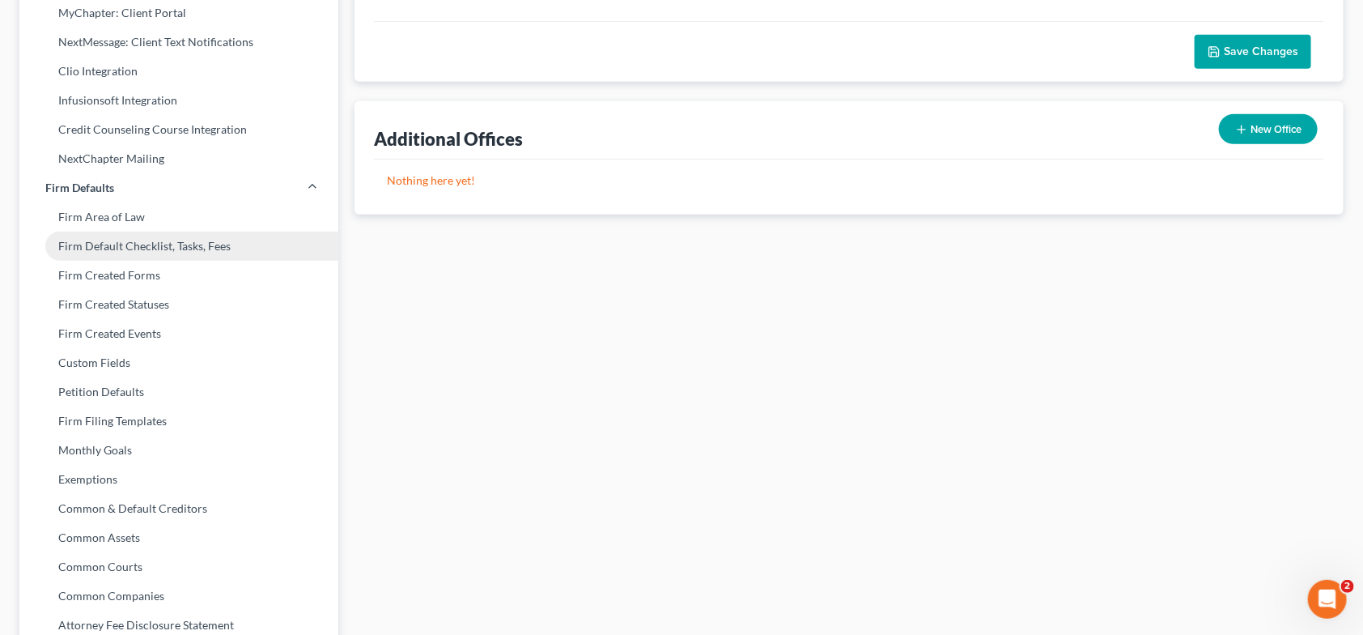  I want to click on a: Firm Default Checklist, Tasks, Fees, so click(179, 246).